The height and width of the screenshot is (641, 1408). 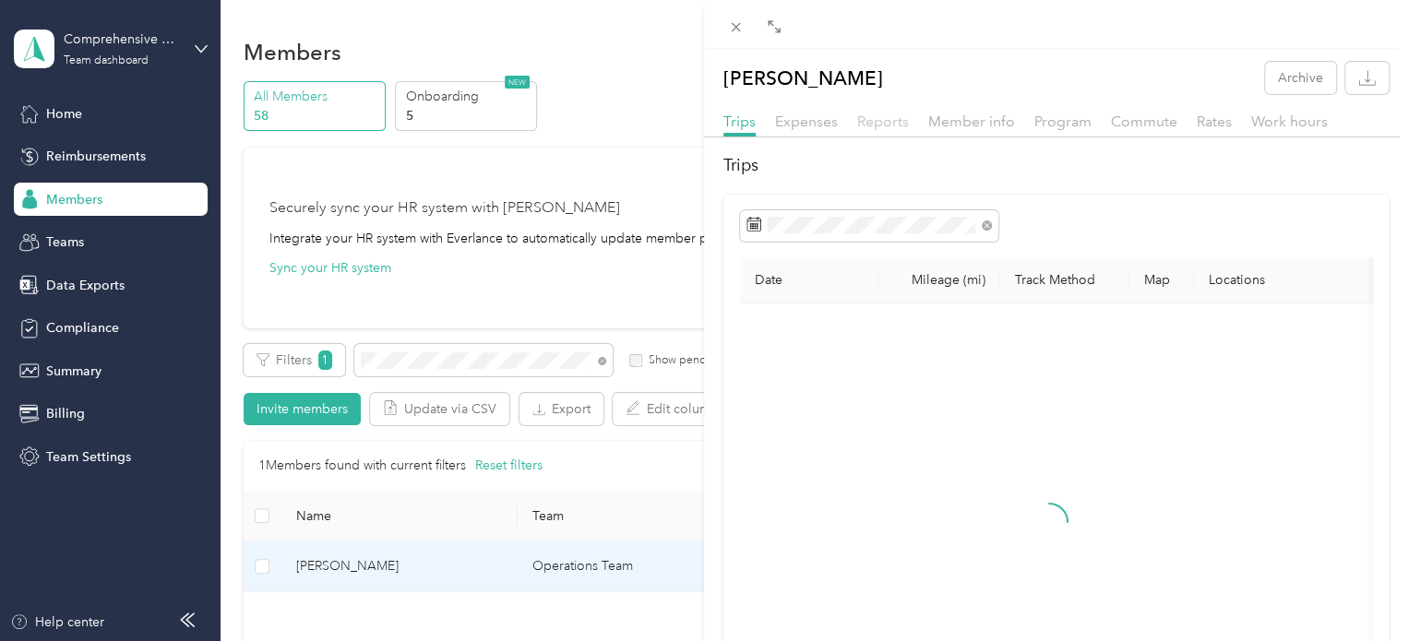 What do you see at coordinates (1300, 78) in the screenshot?
I see `button: Archive` at bounding box center [1300, 78].